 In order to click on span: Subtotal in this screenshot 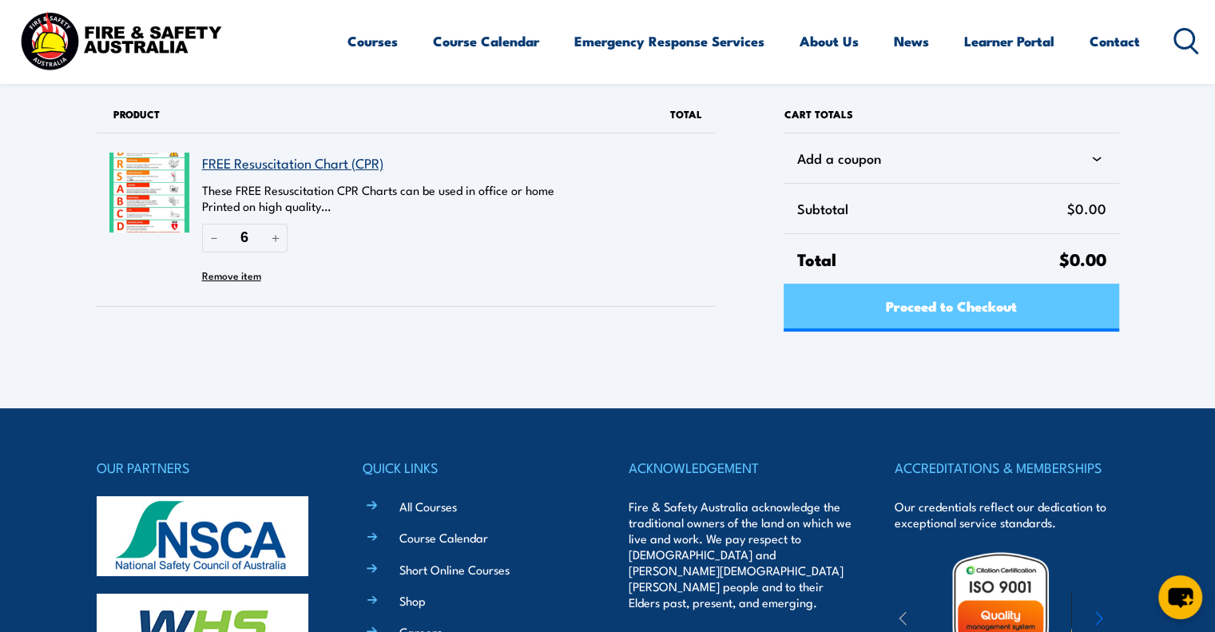, I will do `click(931, 208)`.